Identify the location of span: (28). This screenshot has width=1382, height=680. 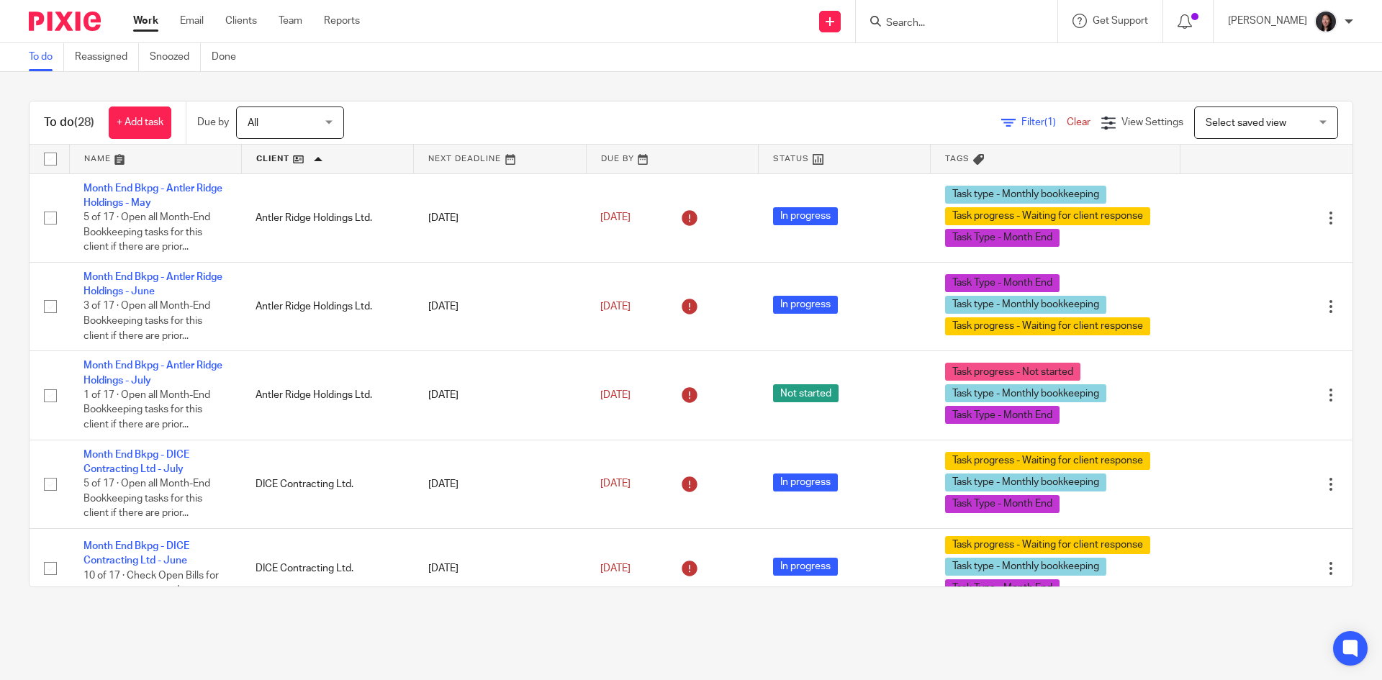
(84, 122).